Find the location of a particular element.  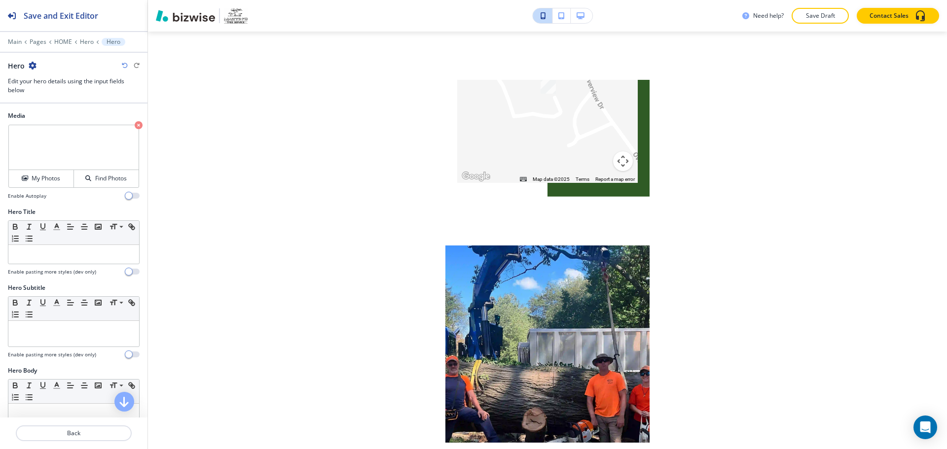

button: Map camera controls is located at coordinates (623, 161).